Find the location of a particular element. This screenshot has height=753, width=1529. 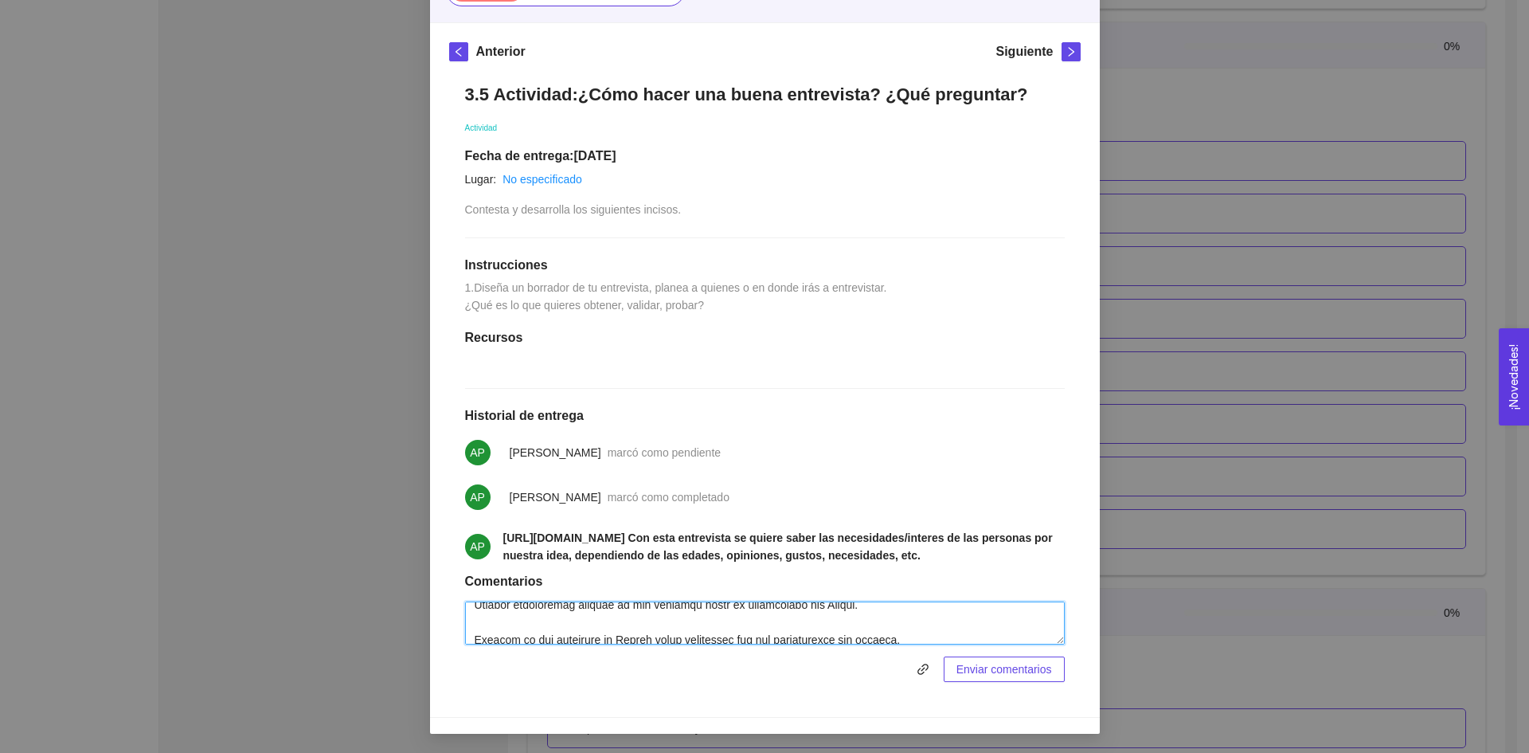

button: link is located at coordinates (923, 669).